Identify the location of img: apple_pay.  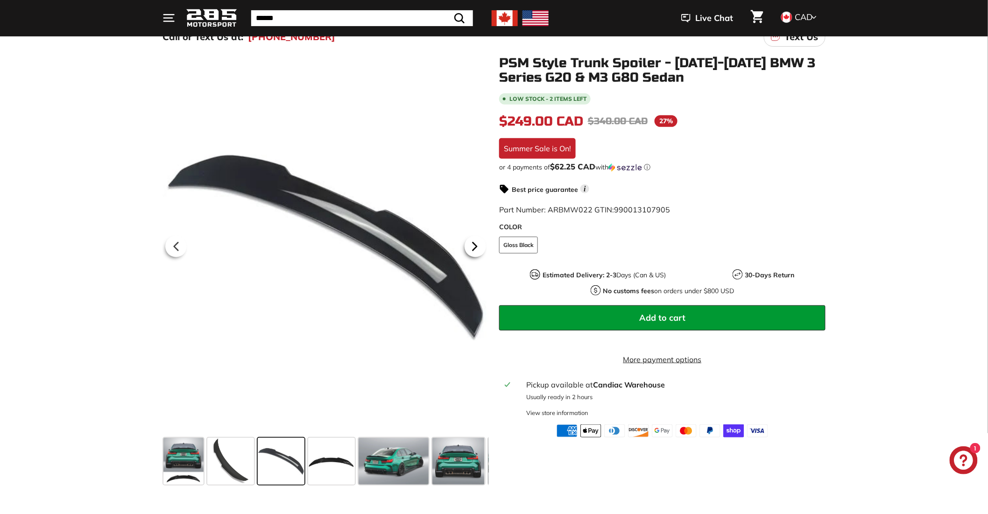
(591, 431).